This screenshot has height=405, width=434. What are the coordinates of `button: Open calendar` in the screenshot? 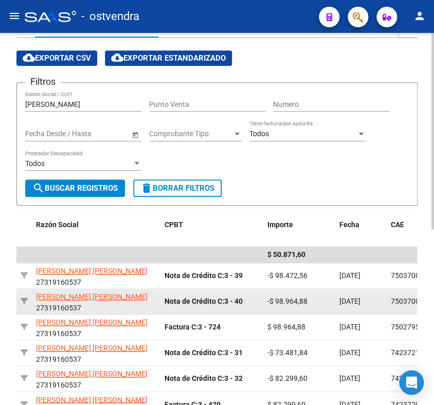 It's located at (135, 134).